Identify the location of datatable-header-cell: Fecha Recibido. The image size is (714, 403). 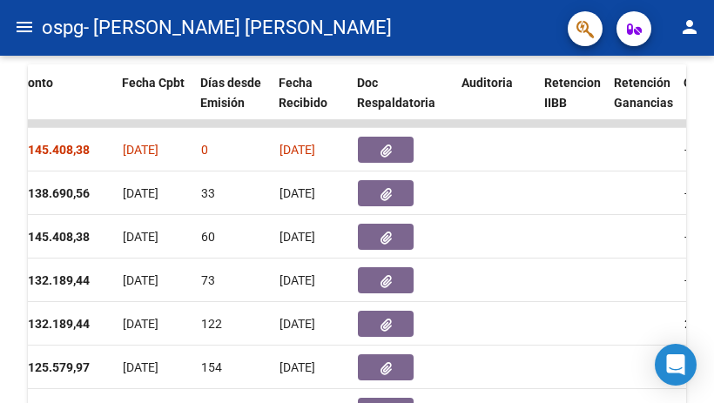
(311, 103).